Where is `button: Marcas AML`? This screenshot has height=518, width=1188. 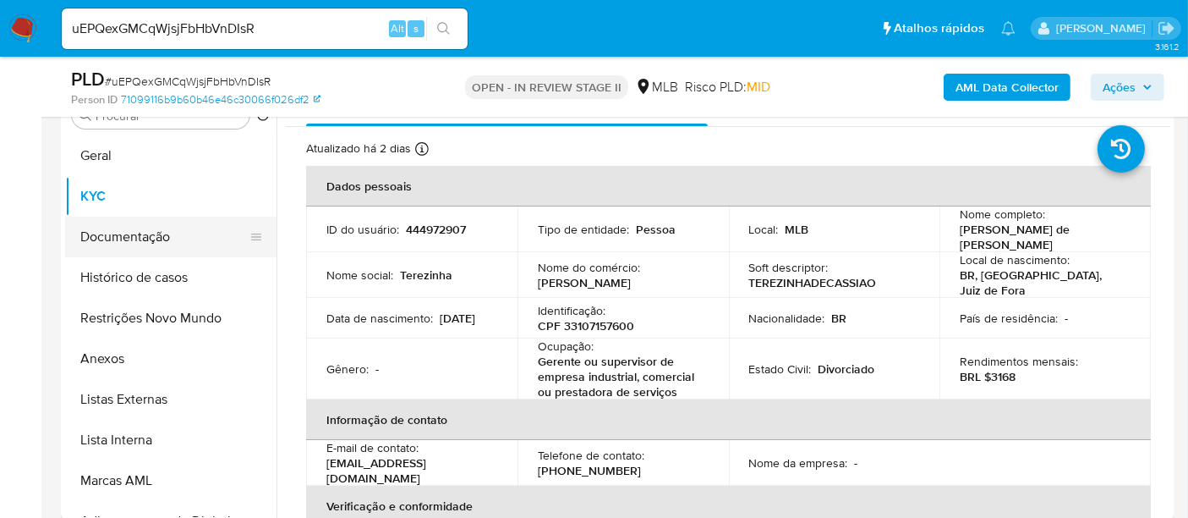
button: Marcas AML is located at coordinates (171, 480).